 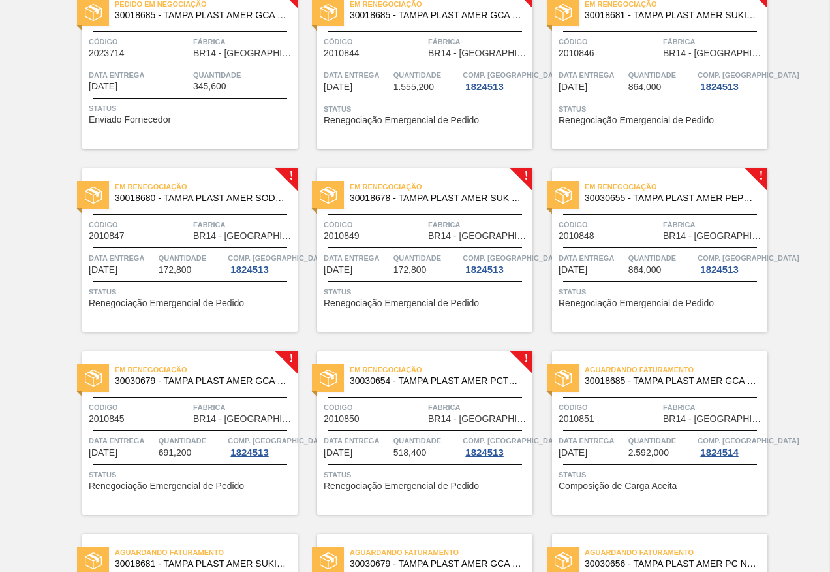 I want to click on span: 2.592,000, so click(x=648, y=452).